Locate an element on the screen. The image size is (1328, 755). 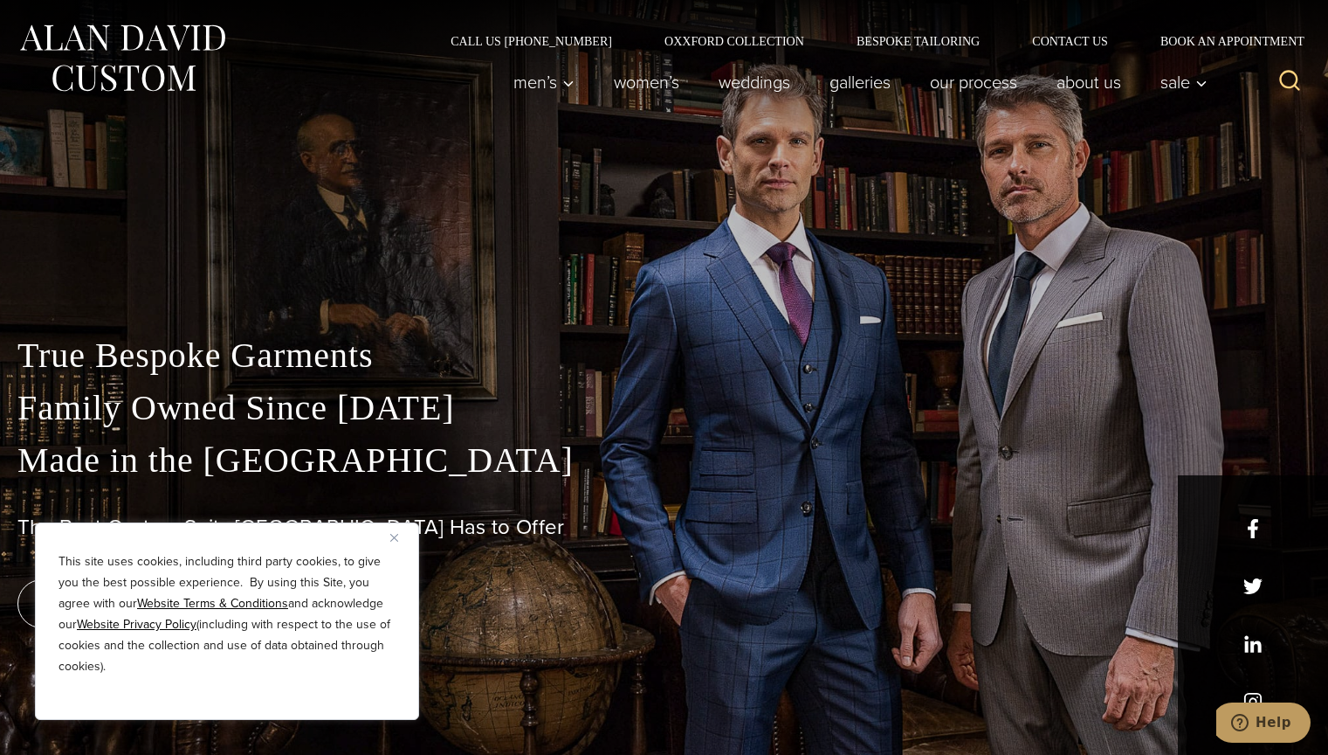
a: Book an Appointment is located at coordinates (1223, 41).